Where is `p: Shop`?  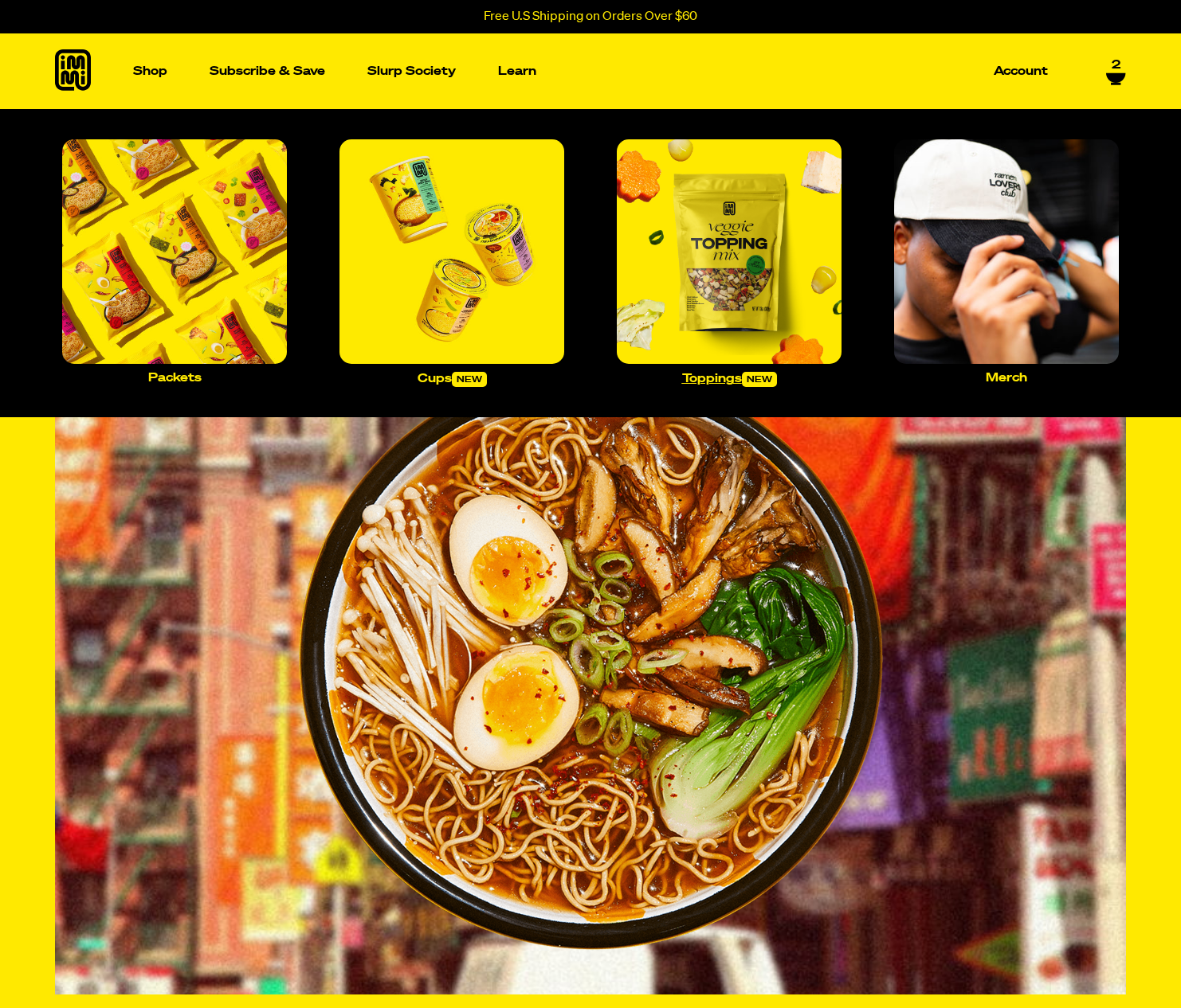 p: Shop is located at coordinates (150, 71).